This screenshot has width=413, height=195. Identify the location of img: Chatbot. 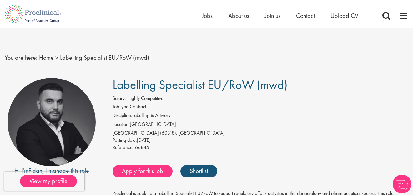
(402, 184).